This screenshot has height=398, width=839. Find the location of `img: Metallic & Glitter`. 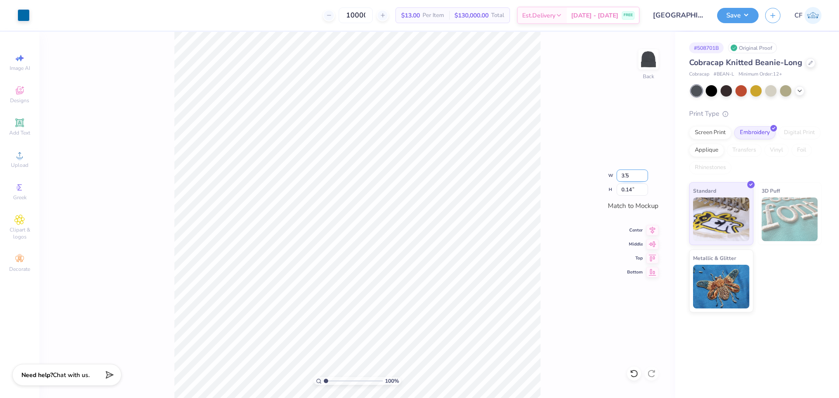

img: Metallic & Glitter is located at coordinates (721, 287).